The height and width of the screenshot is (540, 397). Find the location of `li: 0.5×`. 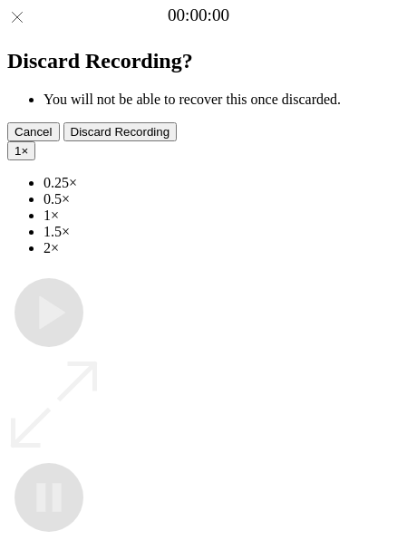

li: 0.5× is located at coordinates (217, 199).